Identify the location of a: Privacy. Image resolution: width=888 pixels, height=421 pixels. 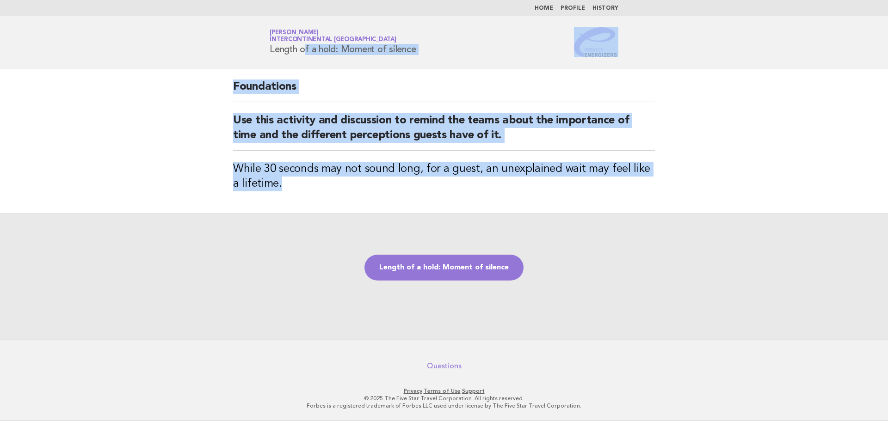
(413, 391).